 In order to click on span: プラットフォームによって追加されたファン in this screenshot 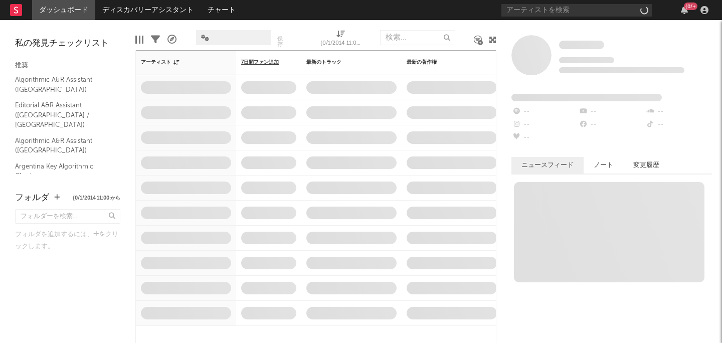, I will do `click(587, 97)`.